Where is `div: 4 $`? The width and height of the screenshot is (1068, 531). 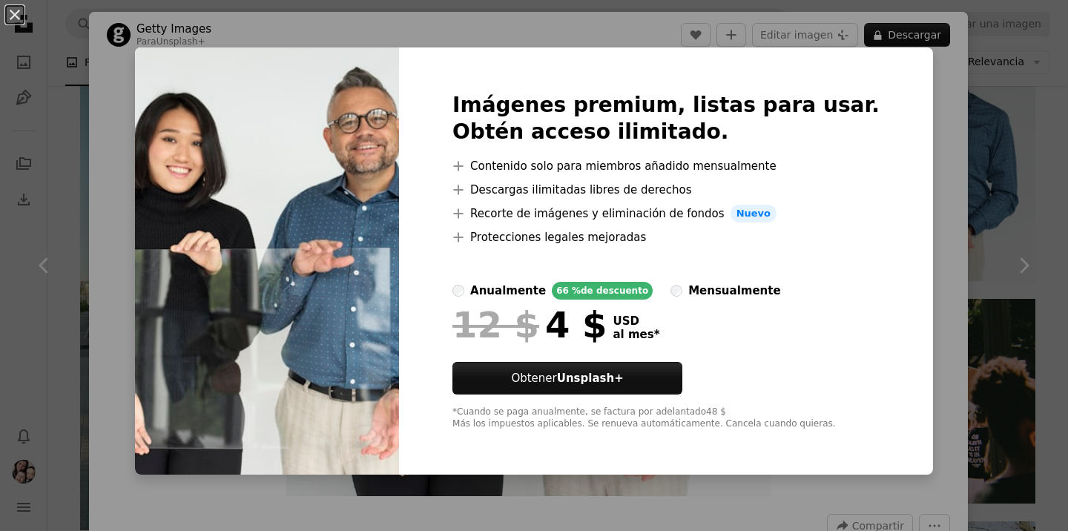 div: 4 $ is located at coordinates (529, 325).